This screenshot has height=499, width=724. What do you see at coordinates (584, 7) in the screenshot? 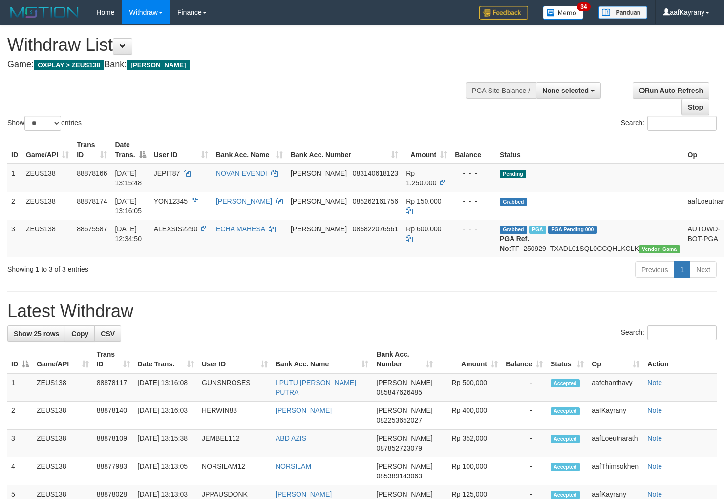
I see `span: 34` at bounding box center [584, 7].